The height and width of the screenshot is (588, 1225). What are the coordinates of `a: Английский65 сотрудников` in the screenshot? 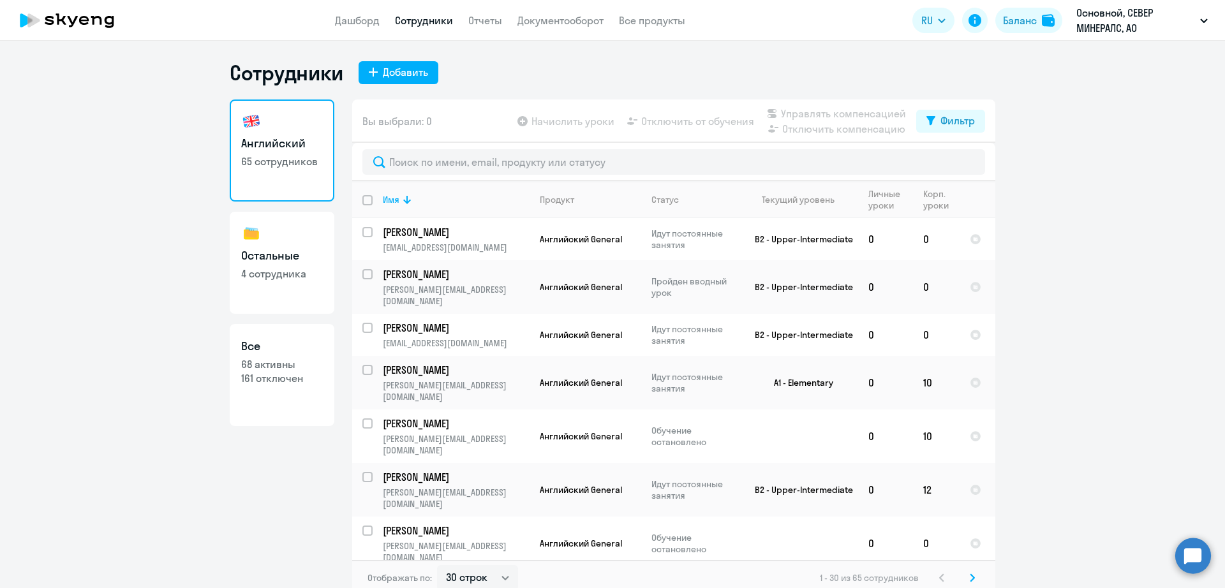 It's located at (282, 151).